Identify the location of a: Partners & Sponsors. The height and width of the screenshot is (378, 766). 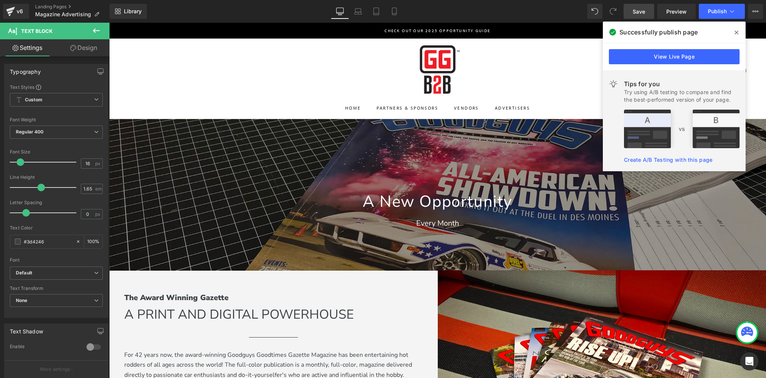
(298, 85).